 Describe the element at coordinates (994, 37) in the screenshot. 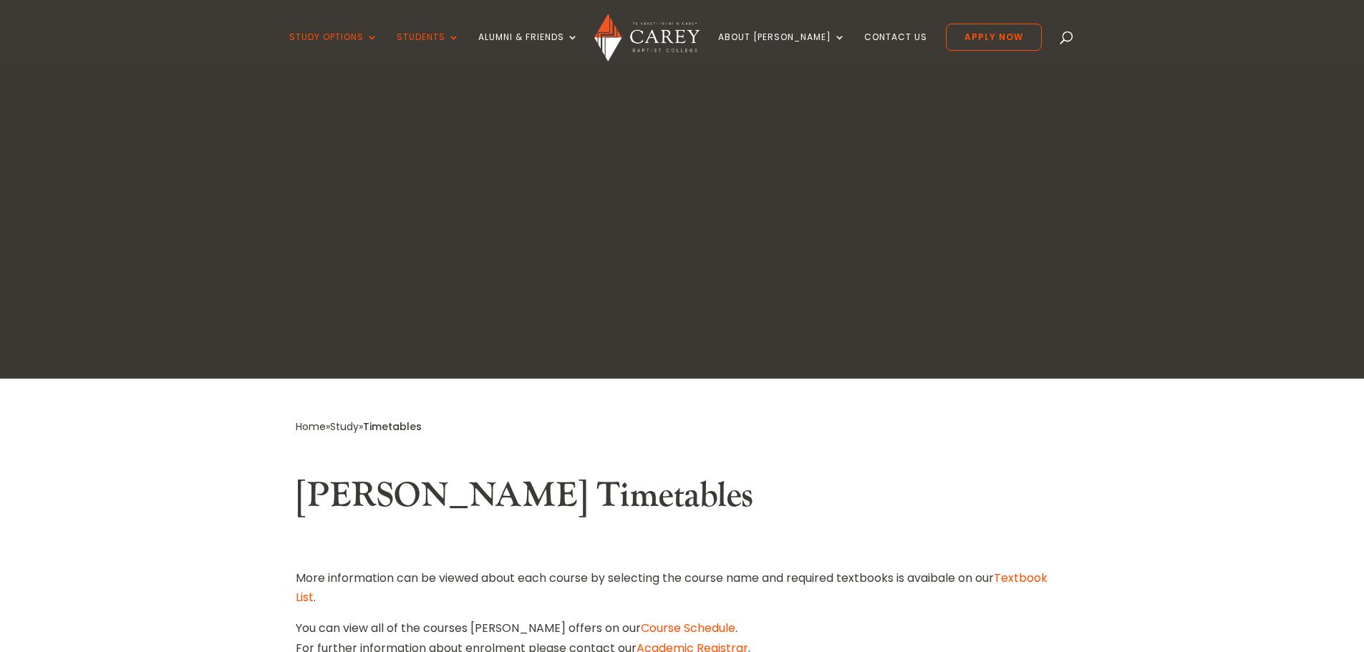

I see `a: Apply Now` at that location.